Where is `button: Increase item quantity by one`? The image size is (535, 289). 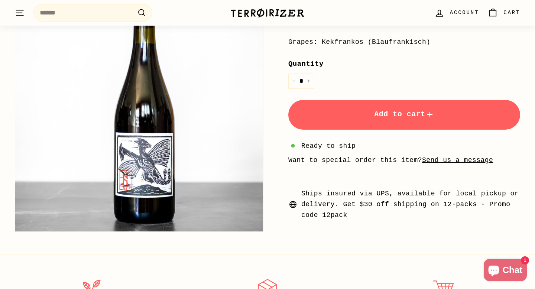 button: Increase item quantity by one is located at coordinates (309, 81).